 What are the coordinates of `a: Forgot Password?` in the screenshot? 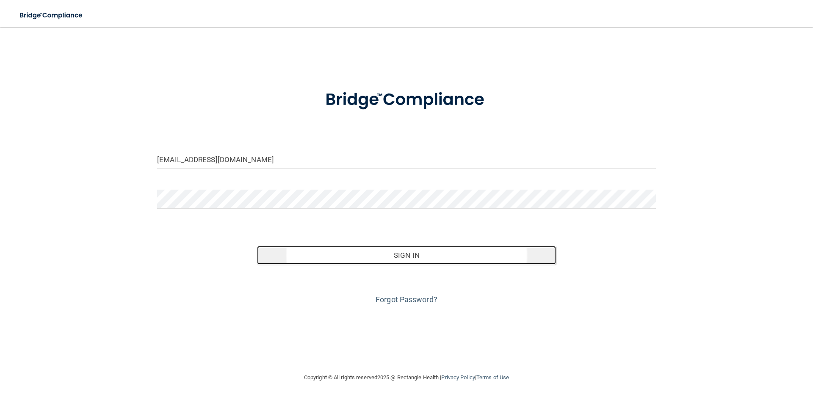 It's located at (407, 299).